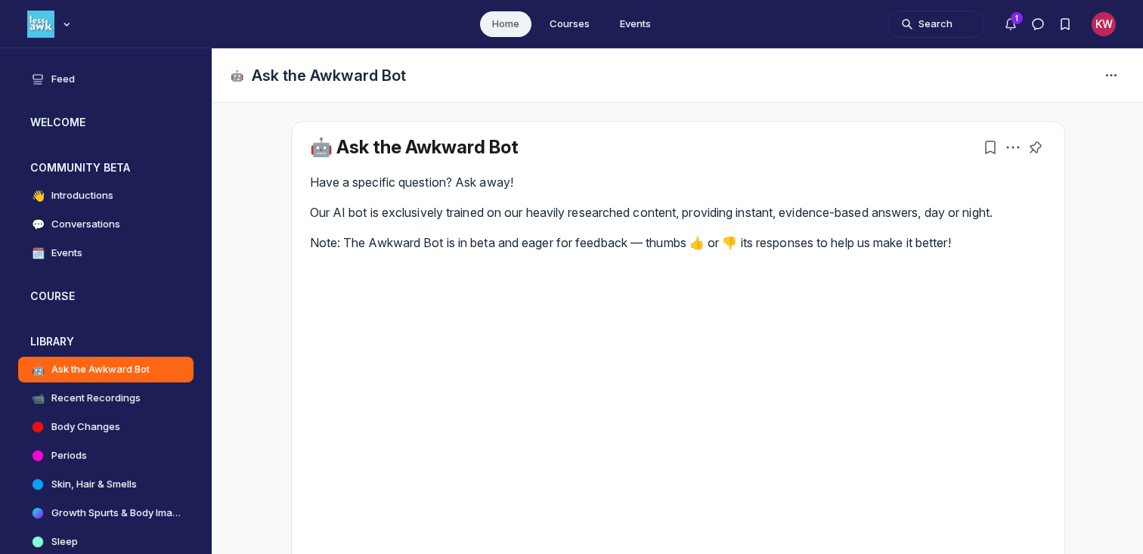 Image resolution: width=1143 pixels, height=554 pixels. Describe the element at coordinates (635, 24) in the screenshot. I see `a: Events` at that location.